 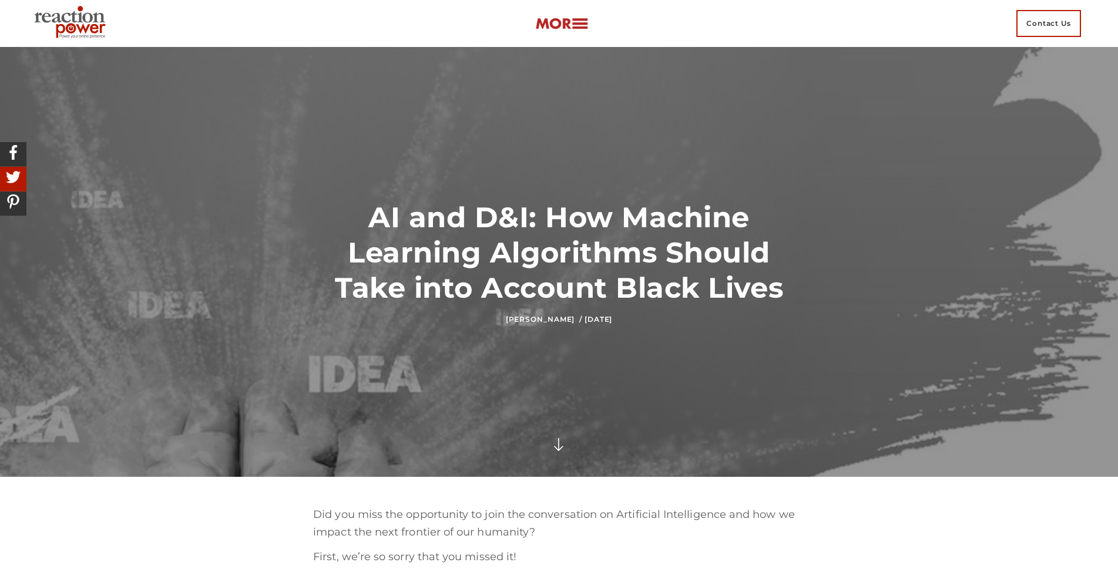 I want to click on img: Executive Branding | Personal Branding Agency, so click(x=72, y=23).